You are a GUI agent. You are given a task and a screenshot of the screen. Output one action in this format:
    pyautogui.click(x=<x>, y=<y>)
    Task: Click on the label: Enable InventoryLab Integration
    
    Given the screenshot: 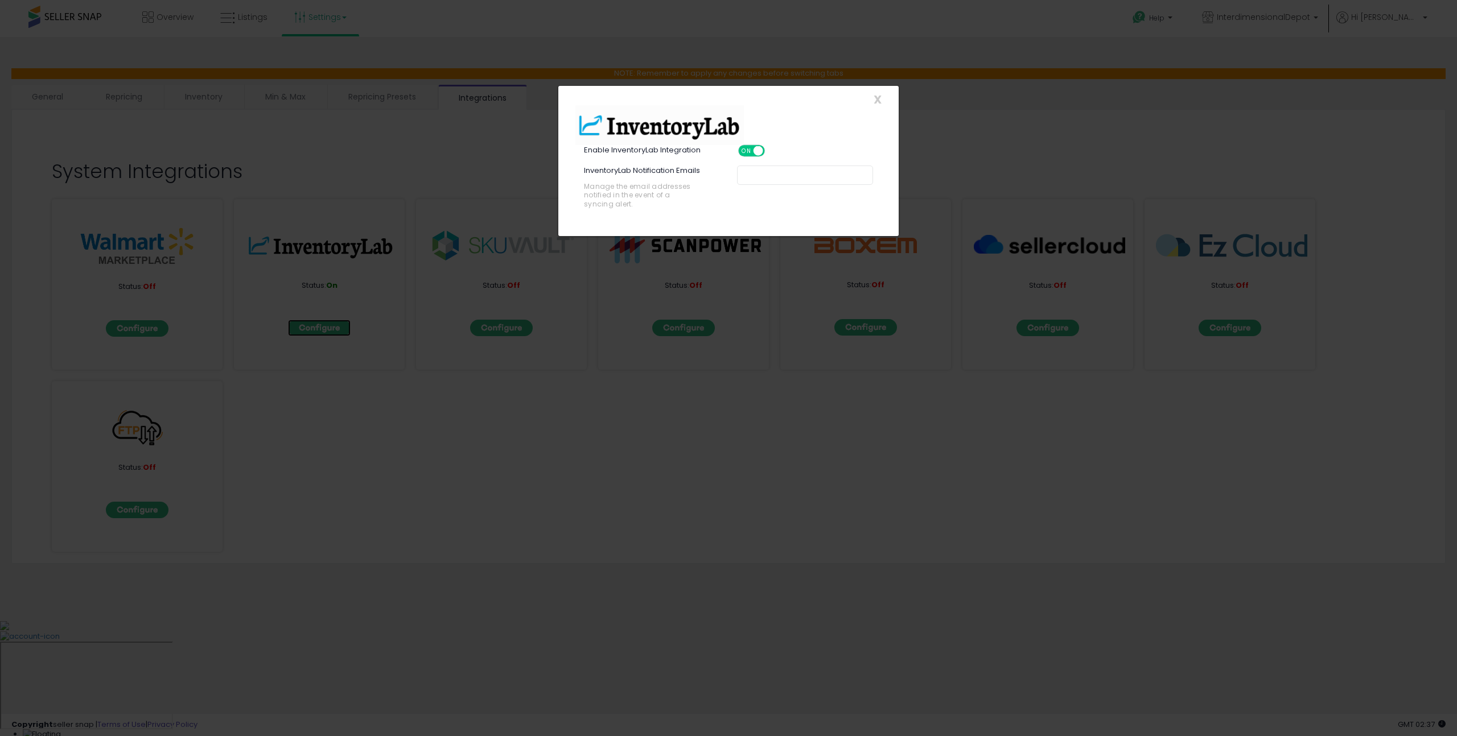 What is the action you would take?
    pyautogui.click(x=642, y=150)
    